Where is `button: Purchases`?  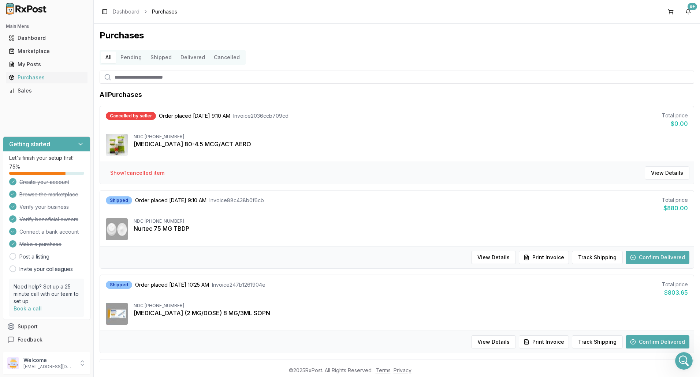
button: Purchases is located at coordinates (46, 78).